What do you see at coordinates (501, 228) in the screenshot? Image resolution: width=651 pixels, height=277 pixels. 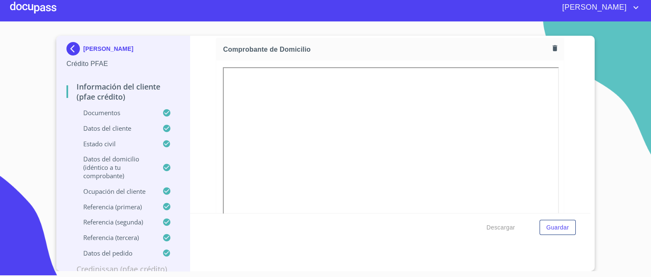 I see `button: Descargar` at bounding box center [501, 228].